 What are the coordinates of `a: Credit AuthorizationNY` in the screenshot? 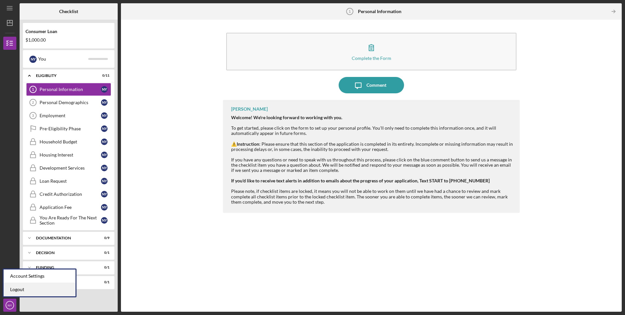 It's located at (69, 194).